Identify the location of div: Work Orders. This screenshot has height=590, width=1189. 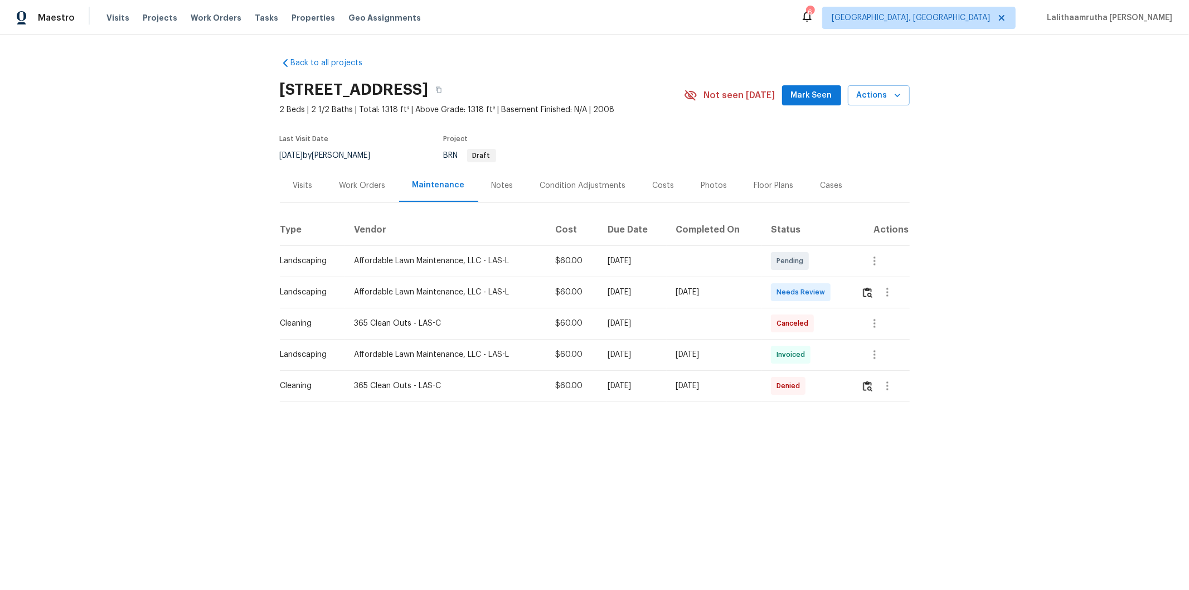
(362, 186).